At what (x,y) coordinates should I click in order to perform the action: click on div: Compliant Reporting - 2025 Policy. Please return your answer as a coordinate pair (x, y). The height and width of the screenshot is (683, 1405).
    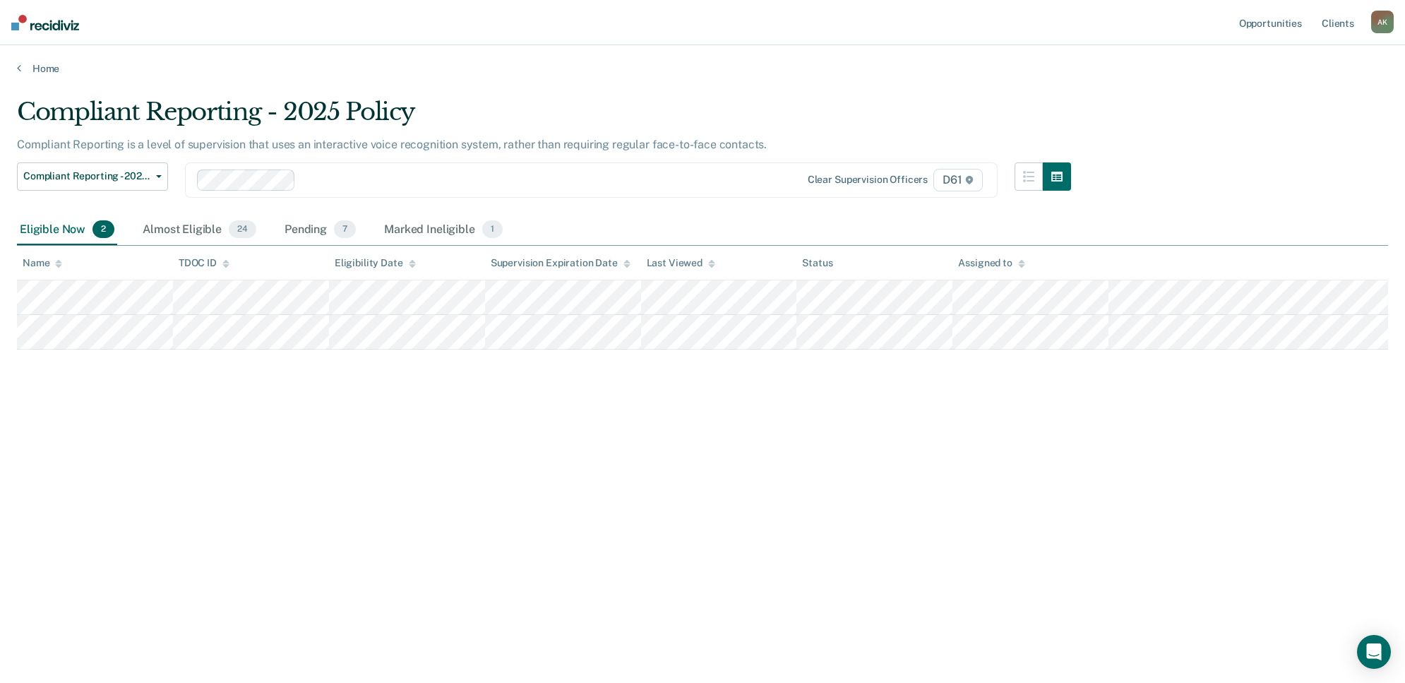
    Looking at the image, I should click on (544, 117).